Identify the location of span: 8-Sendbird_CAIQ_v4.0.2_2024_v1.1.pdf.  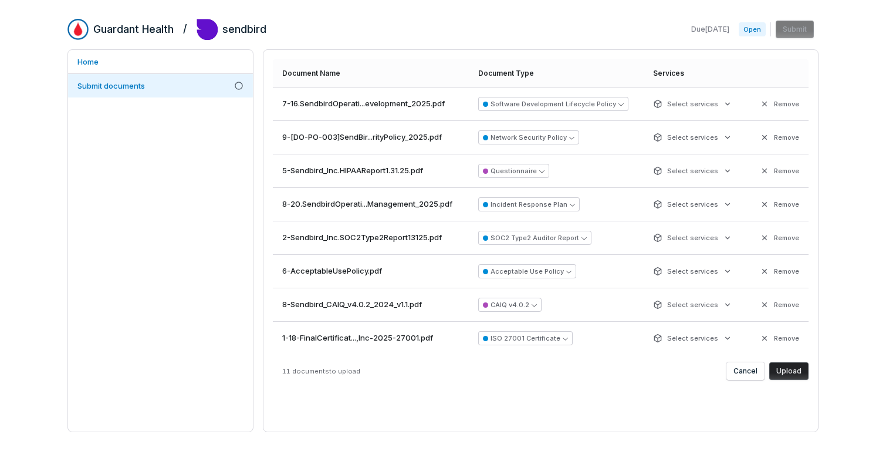
(352, 304).